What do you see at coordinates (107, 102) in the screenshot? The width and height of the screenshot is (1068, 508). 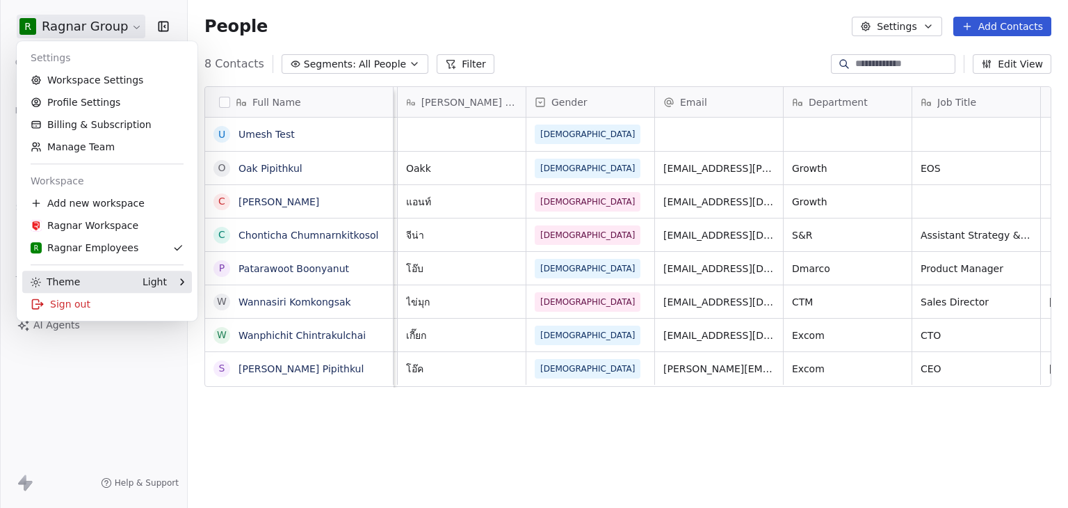 I see `a: Profile Settings` at bounding box center [107, 102].